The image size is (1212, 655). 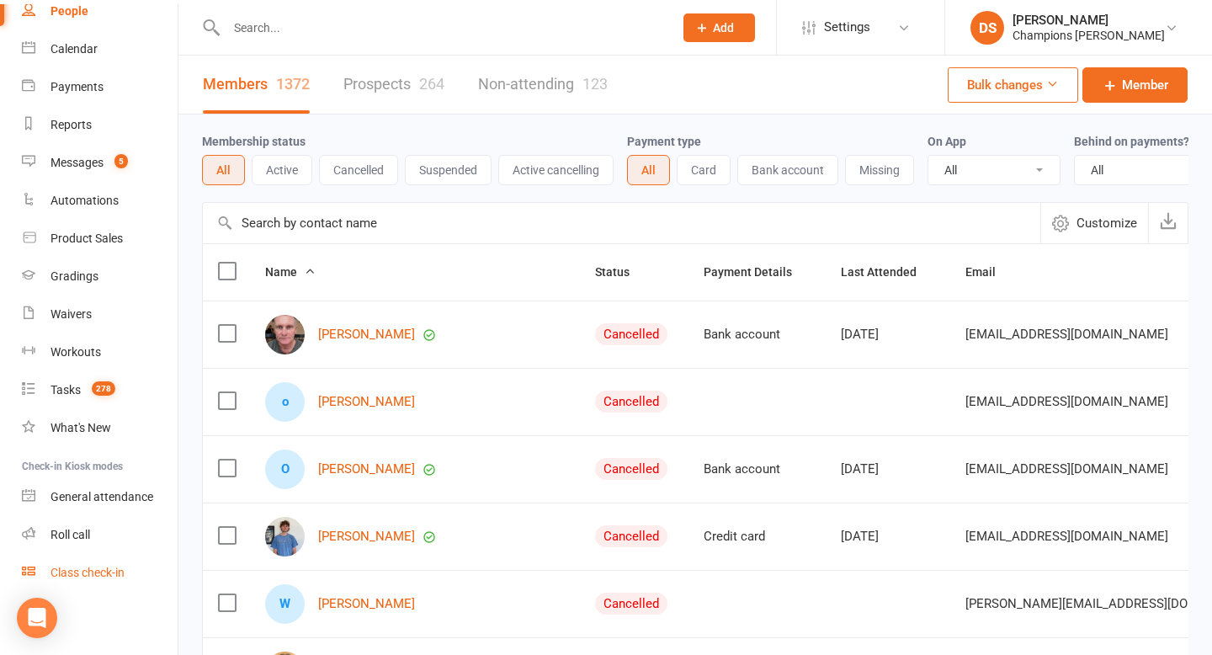 What do you see at coordinates (788, 170) in the screenshot?
I see `button: Bank account` at bounding box center [788, 170].